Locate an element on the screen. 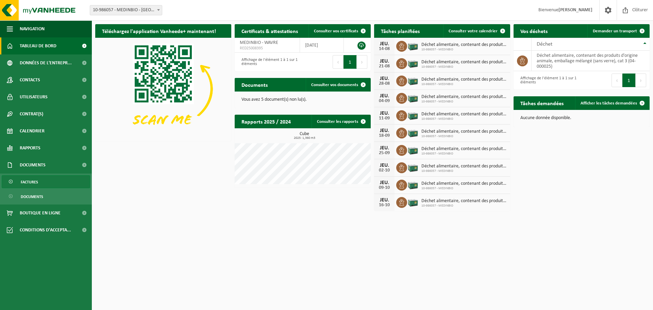 The image size is (653, 310). h2: Tâches demandées is located at coordinates (542, 103).